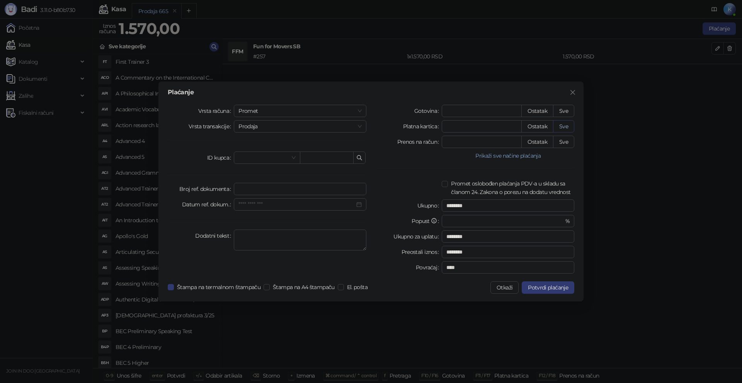 The width and height of the screenshot is (742, 383). Describe the element at coordinates (220, 158) in the screenshot. I see `label: ID kupca` at that location.